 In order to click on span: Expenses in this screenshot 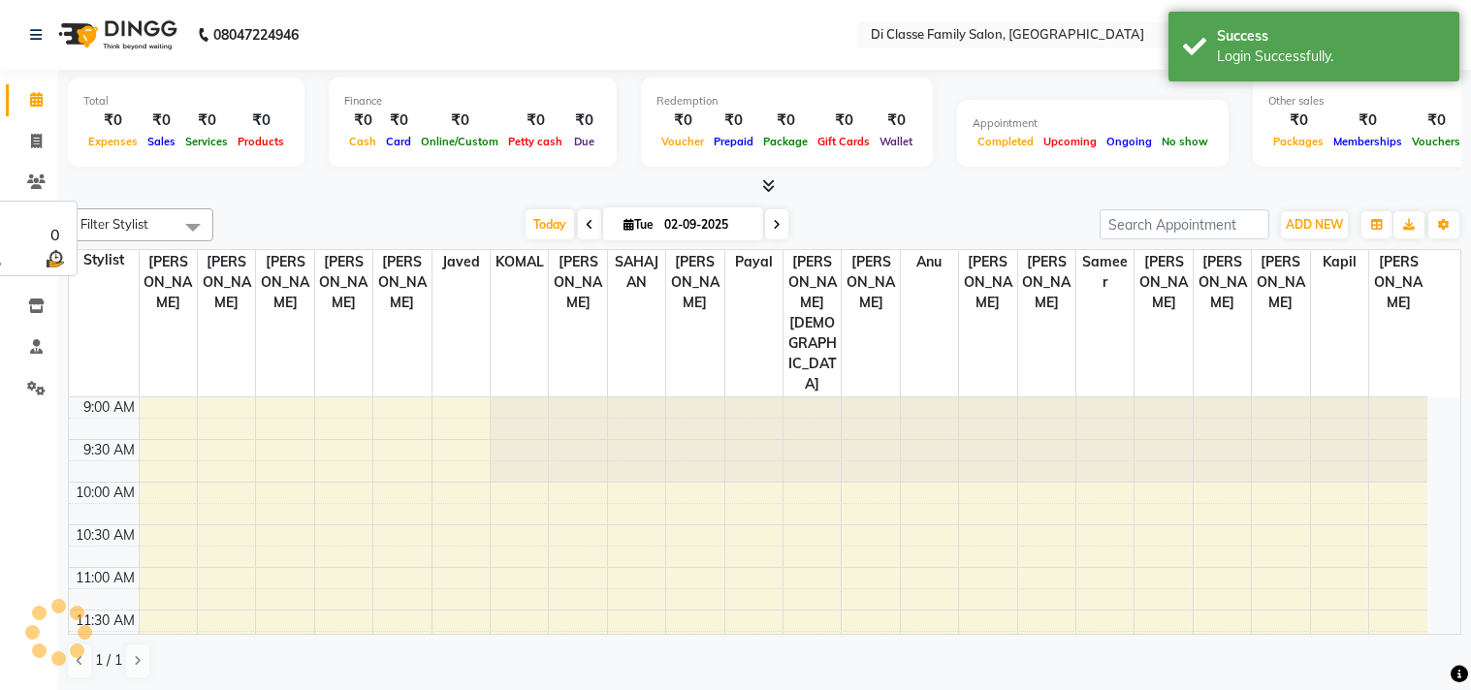, I will do `click(112, 142)`.